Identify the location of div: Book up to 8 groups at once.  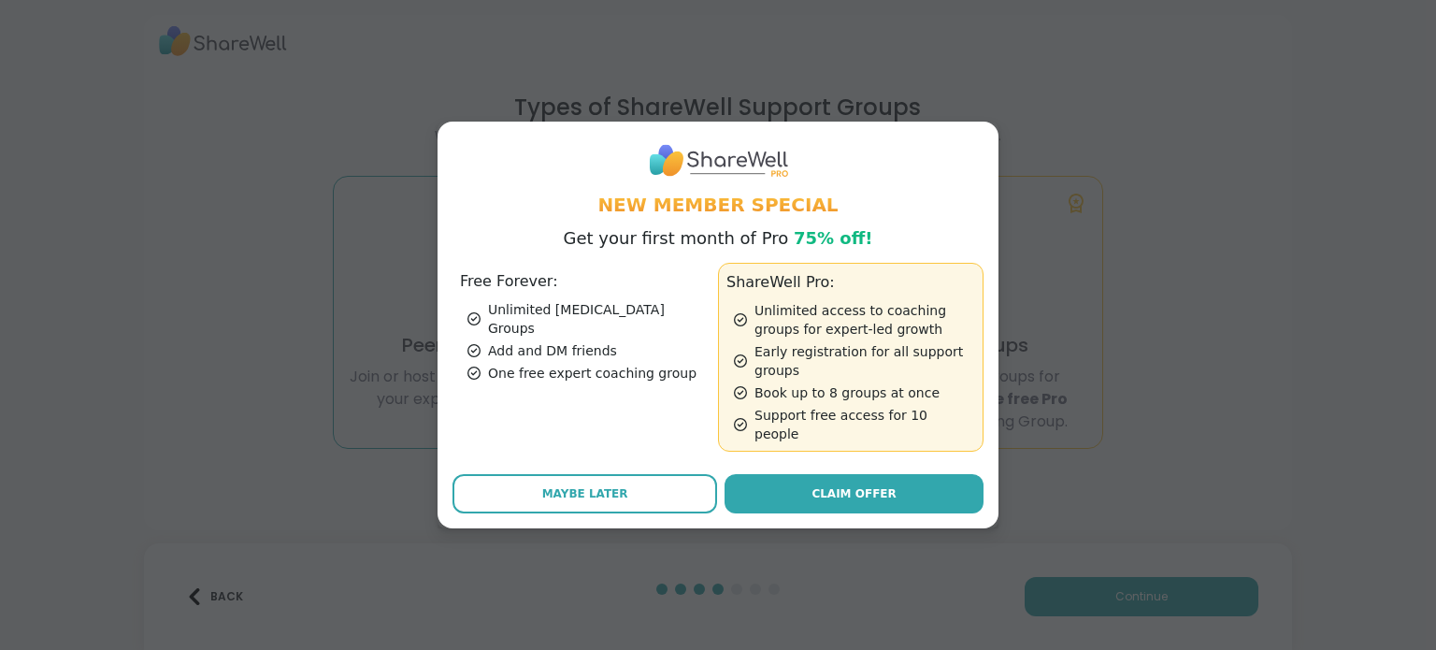
(854, 393).